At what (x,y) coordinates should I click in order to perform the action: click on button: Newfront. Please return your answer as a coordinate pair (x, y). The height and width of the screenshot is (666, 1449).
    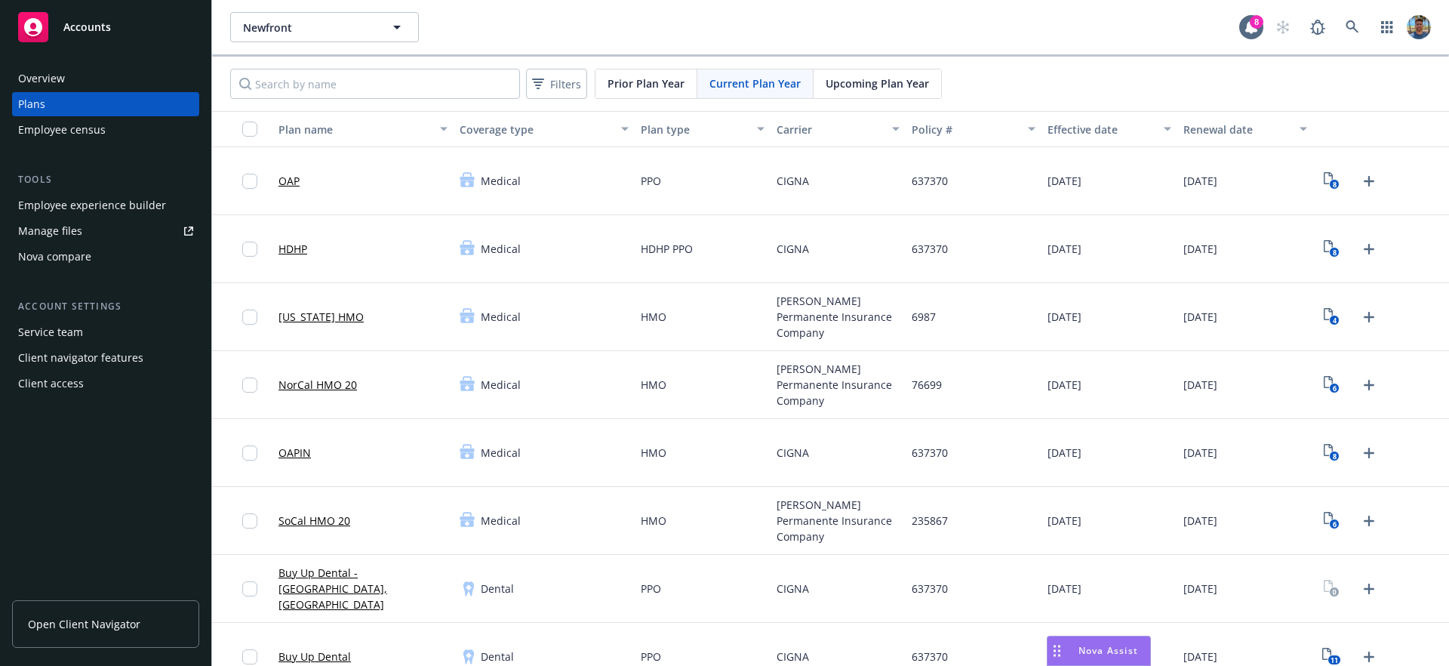
    Looking at the image, I should click on (325, 27).